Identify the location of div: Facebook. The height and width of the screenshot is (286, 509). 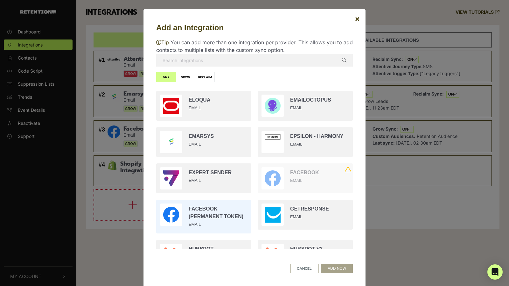
(319, 176).